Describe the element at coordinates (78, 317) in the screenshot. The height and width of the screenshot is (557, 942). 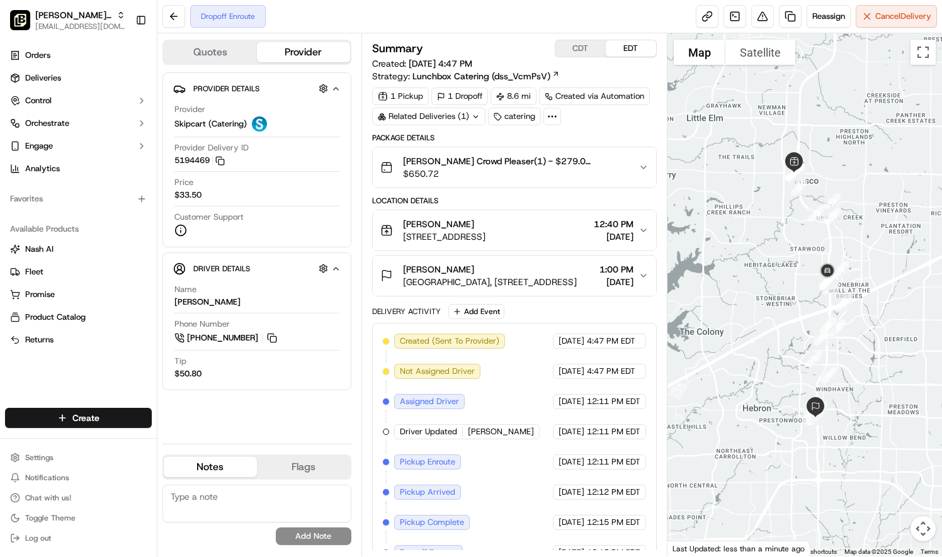
I see `a: Product Catalog` at that location.